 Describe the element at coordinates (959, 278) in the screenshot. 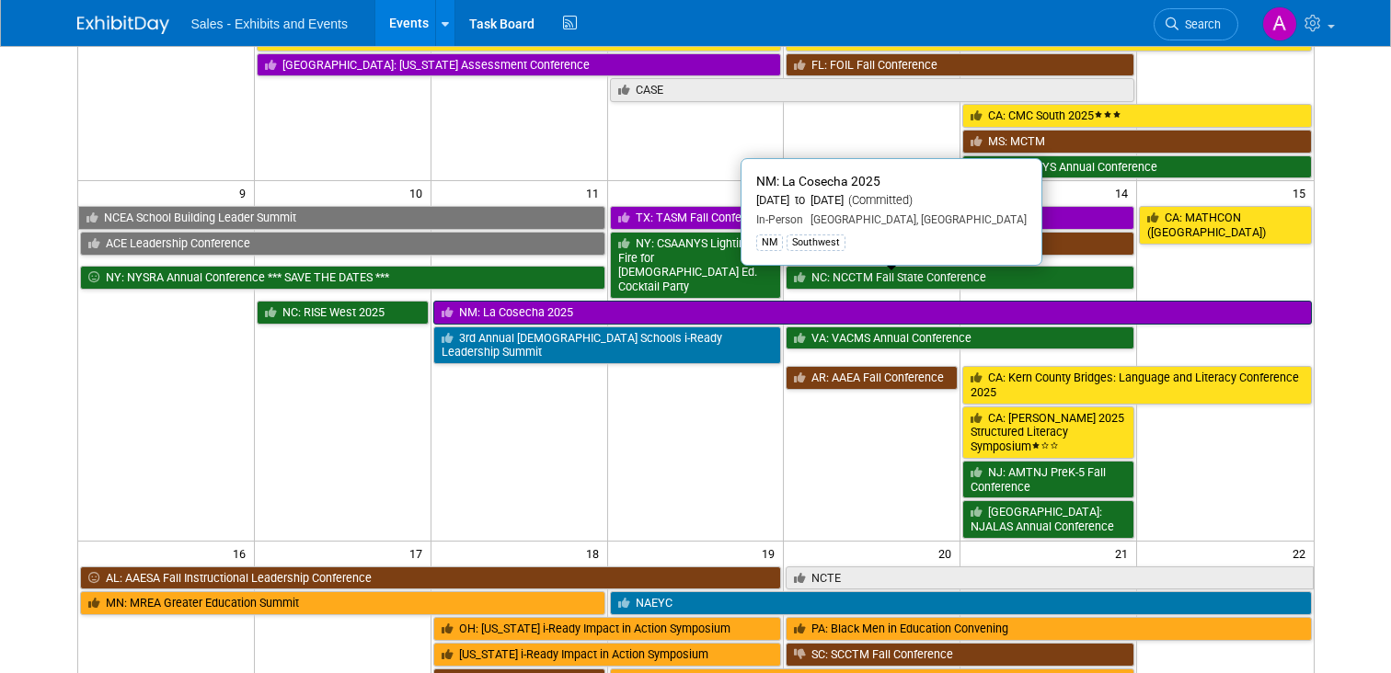

I see `a: NC: NCCTM Fall State Conference` at that location.